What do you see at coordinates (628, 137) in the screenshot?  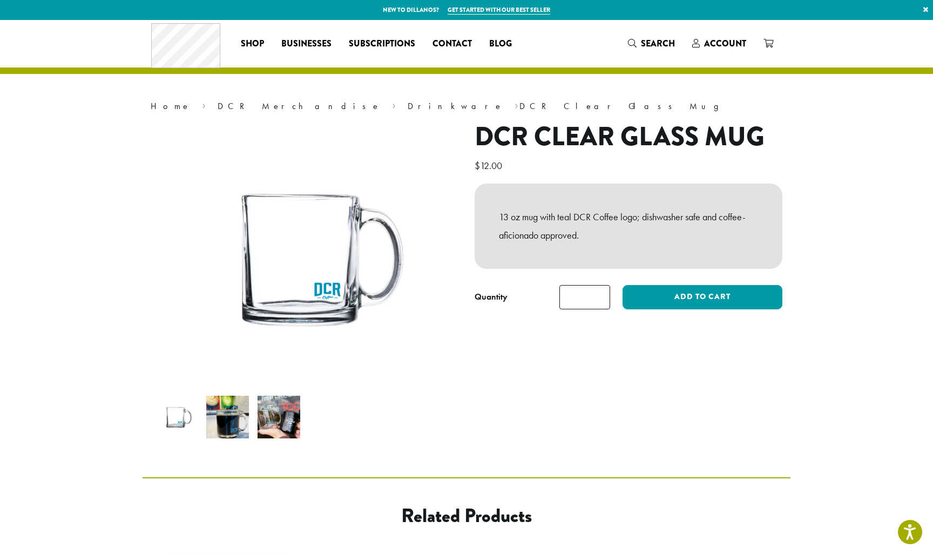 I see `h1: DCR Clear Glass Mug` at bounding box center [628, 137].